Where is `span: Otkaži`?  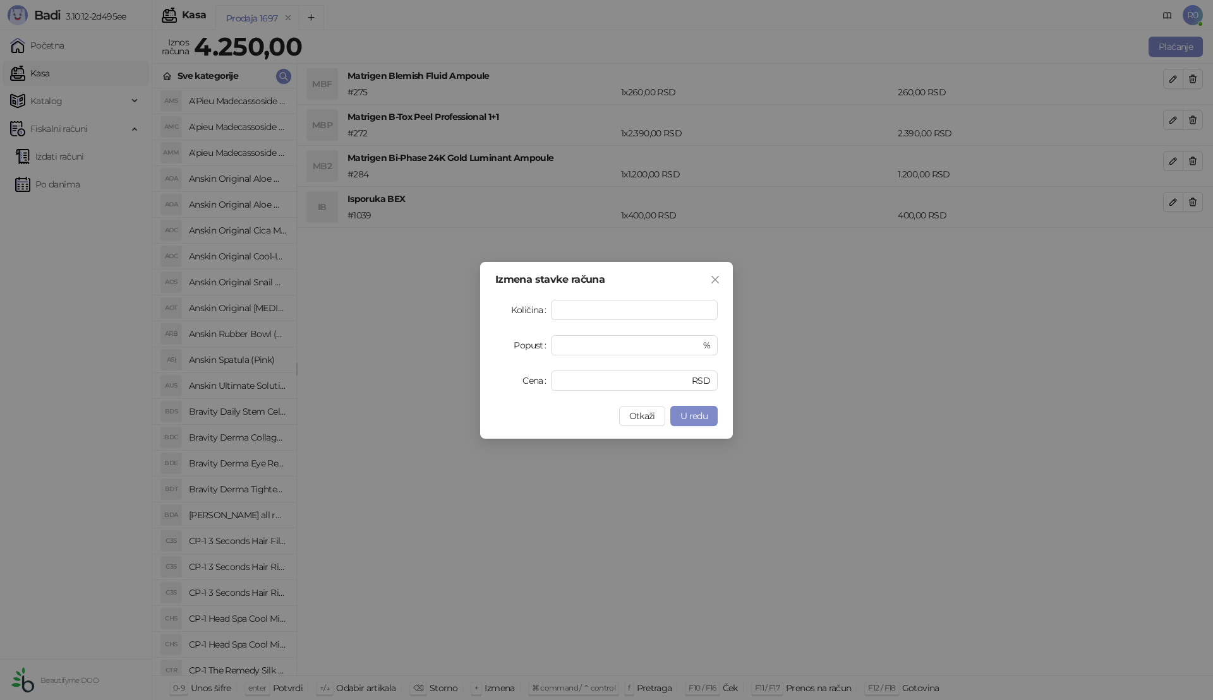 span: Otkaži is located at coordinates (642, 416).